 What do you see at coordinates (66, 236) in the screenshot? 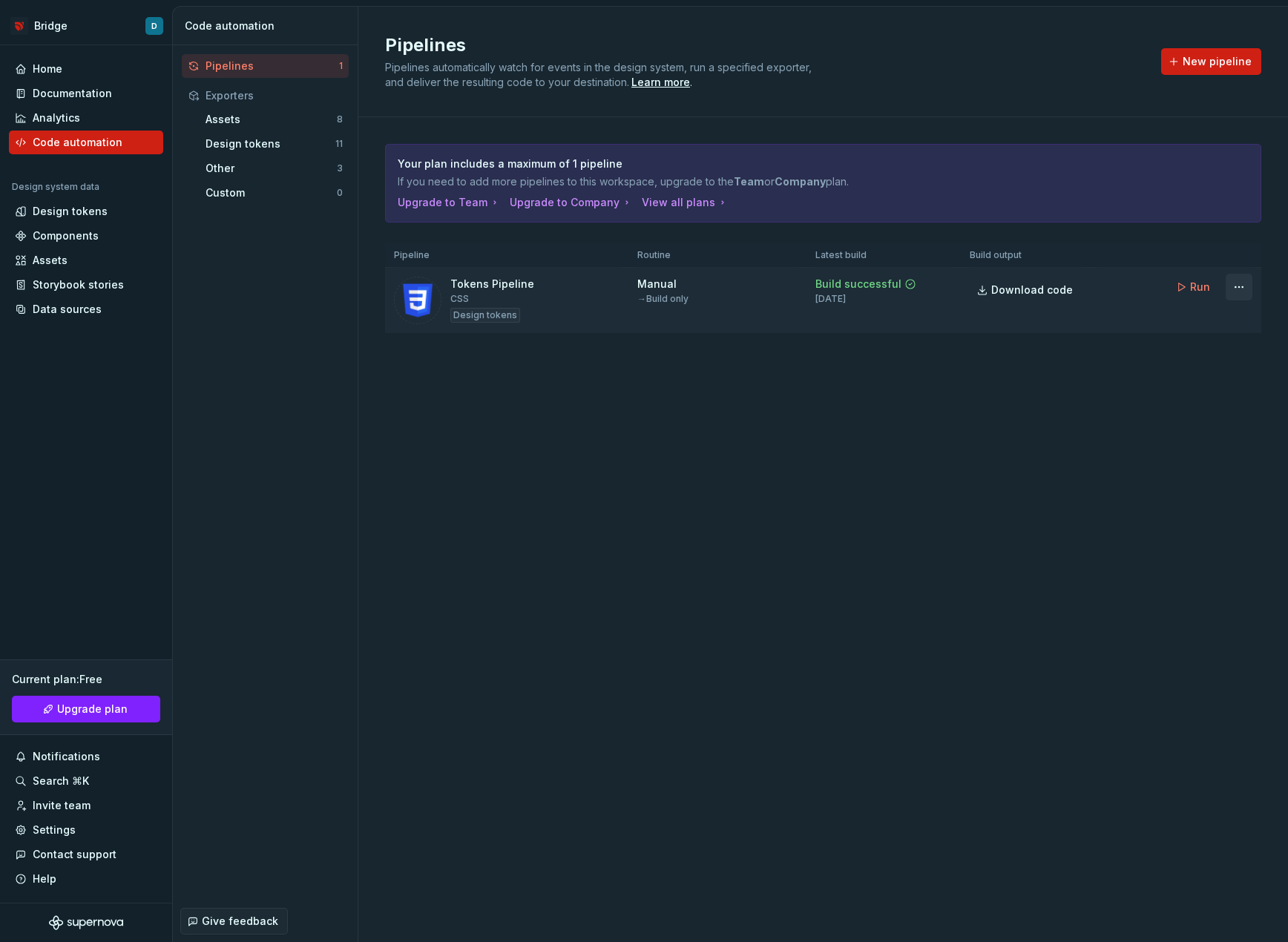
I see `div: Components` at bounding box center [66, 236].